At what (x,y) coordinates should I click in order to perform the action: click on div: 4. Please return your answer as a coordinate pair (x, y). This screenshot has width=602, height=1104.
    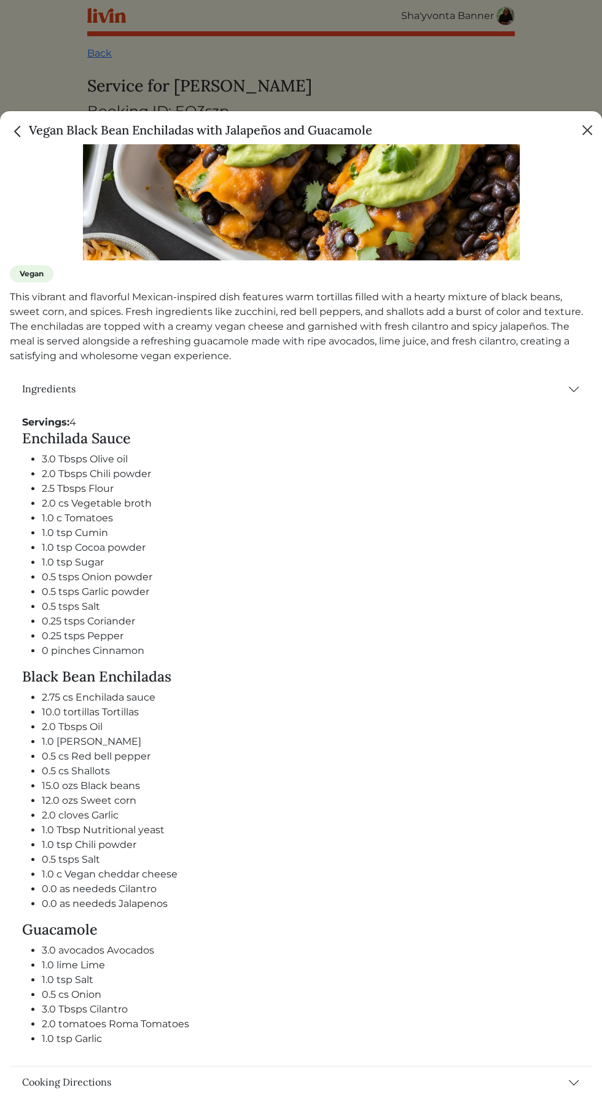
    Looking at the image, I should click on (301, 423).